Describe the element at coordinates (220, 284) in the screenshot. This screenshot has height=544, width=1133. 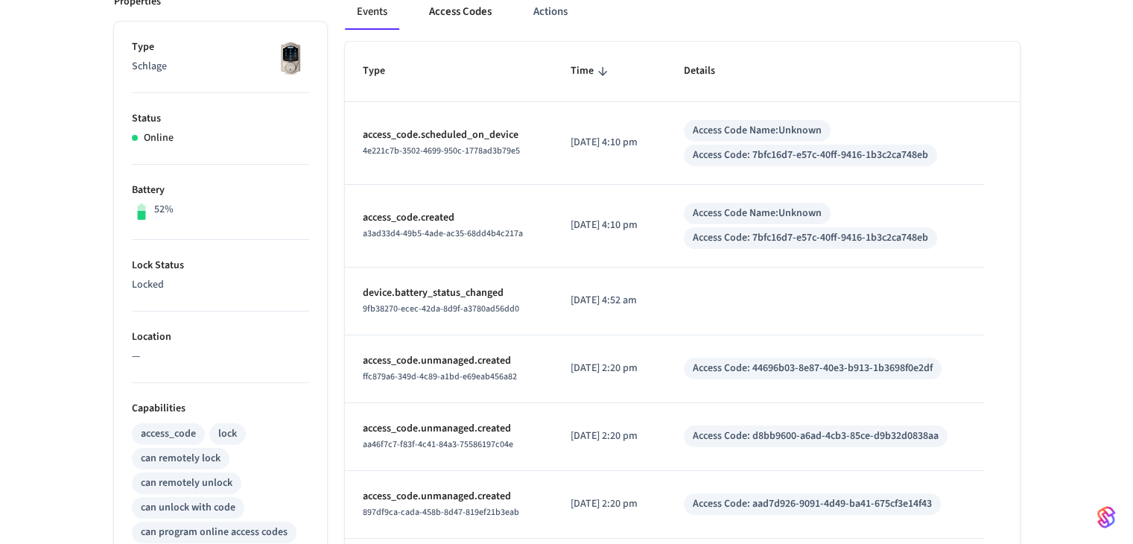
I see `p: Locked` at that location.